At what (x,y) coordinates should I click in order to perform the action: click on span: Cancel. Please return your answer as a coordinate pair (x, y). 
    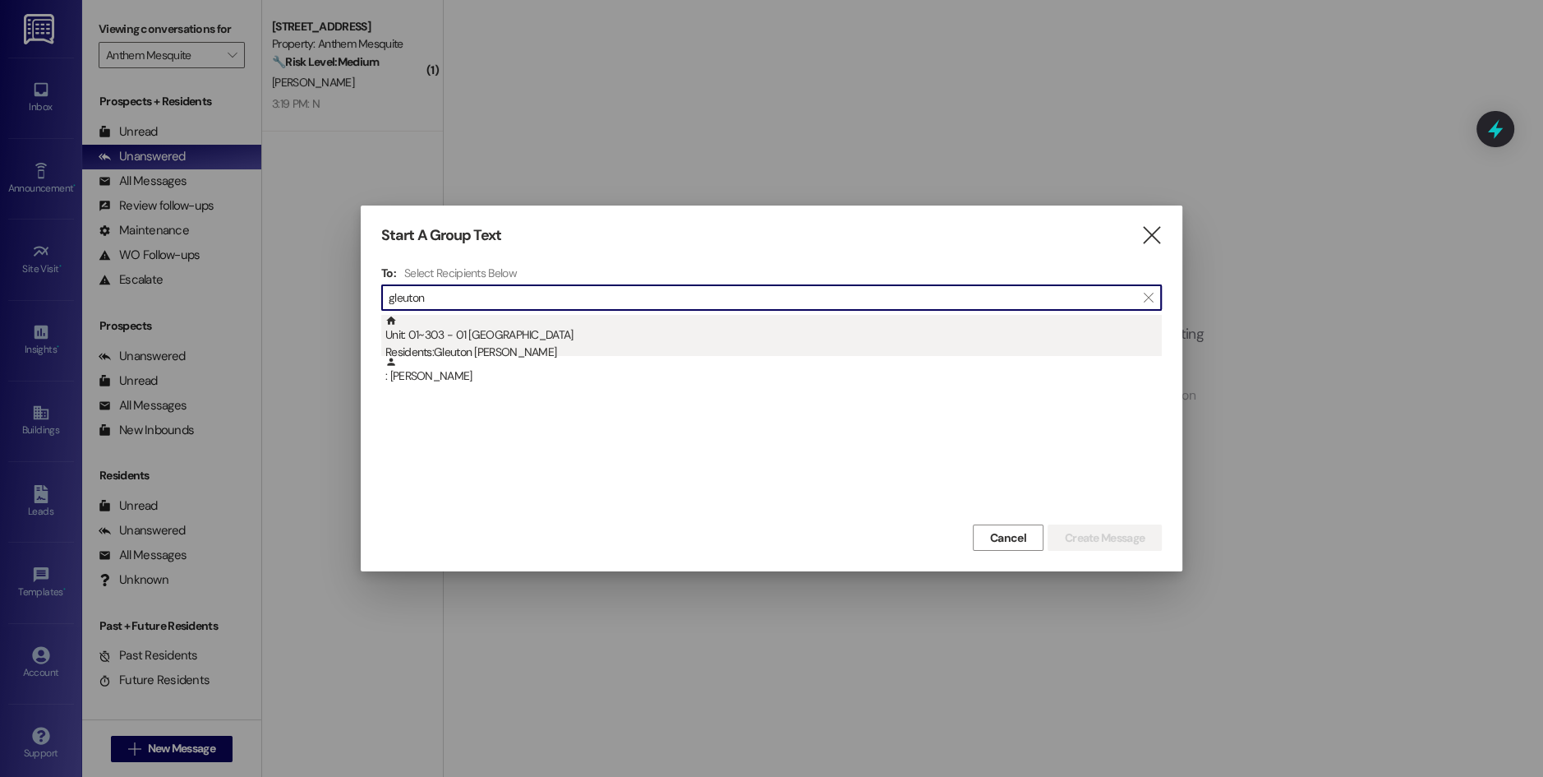
    Looking at the image, I should click on (1008, 537).